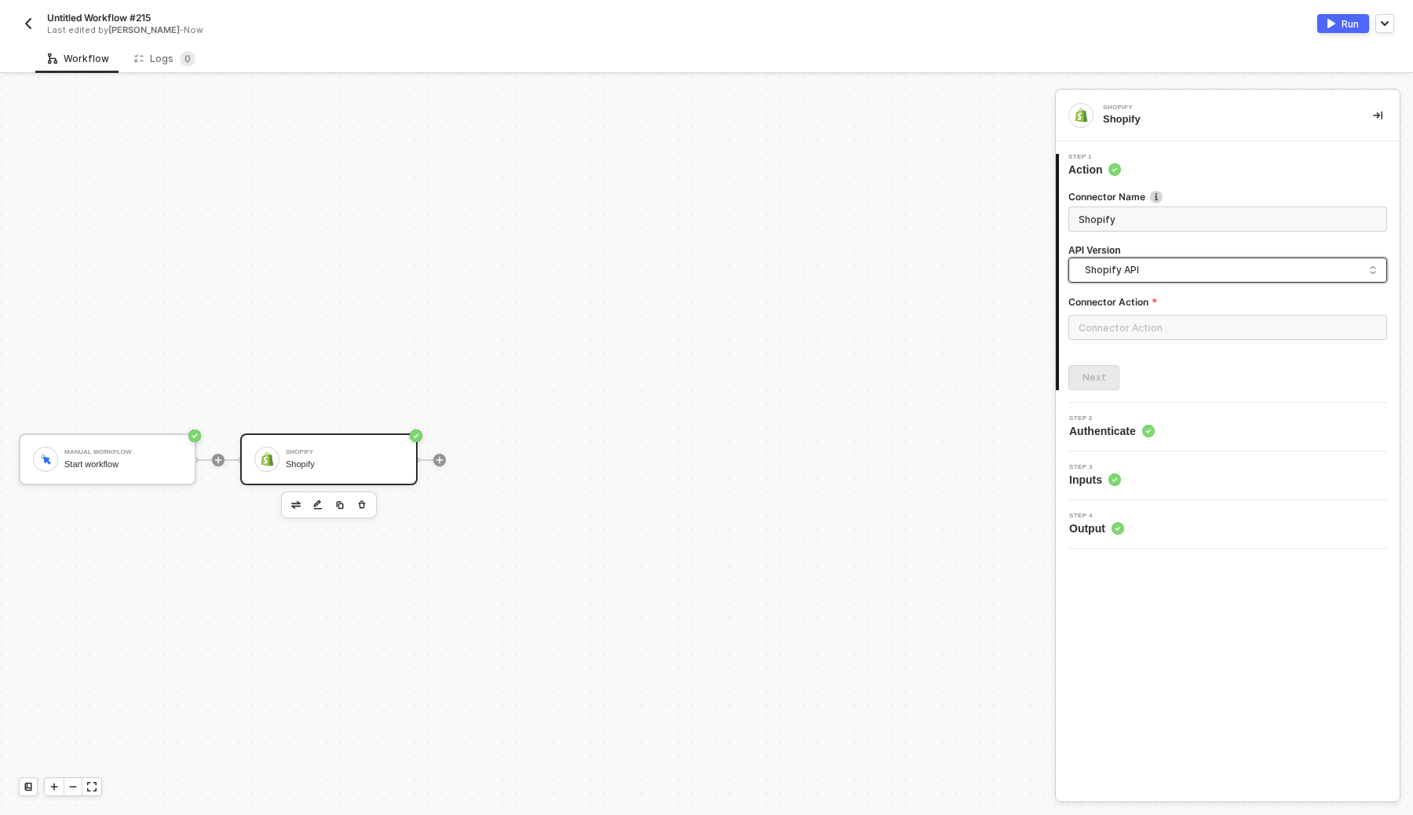  What do you see at coordinates (1081, 115) in the screenshot?
I see `img: integration-icon` at bounding box center [1081, 115].